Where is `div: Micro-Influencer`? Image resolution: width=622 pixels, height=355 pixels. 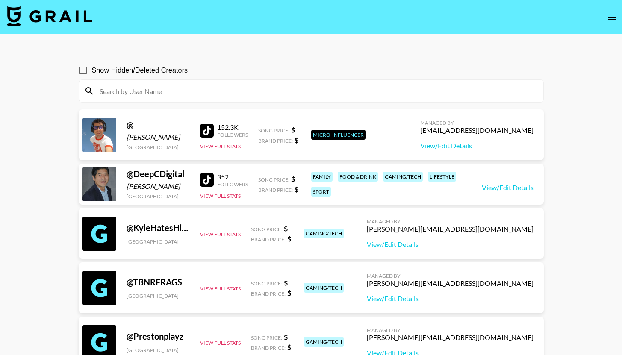 div: Micro-Influencer is located at coordinates (338, 135).